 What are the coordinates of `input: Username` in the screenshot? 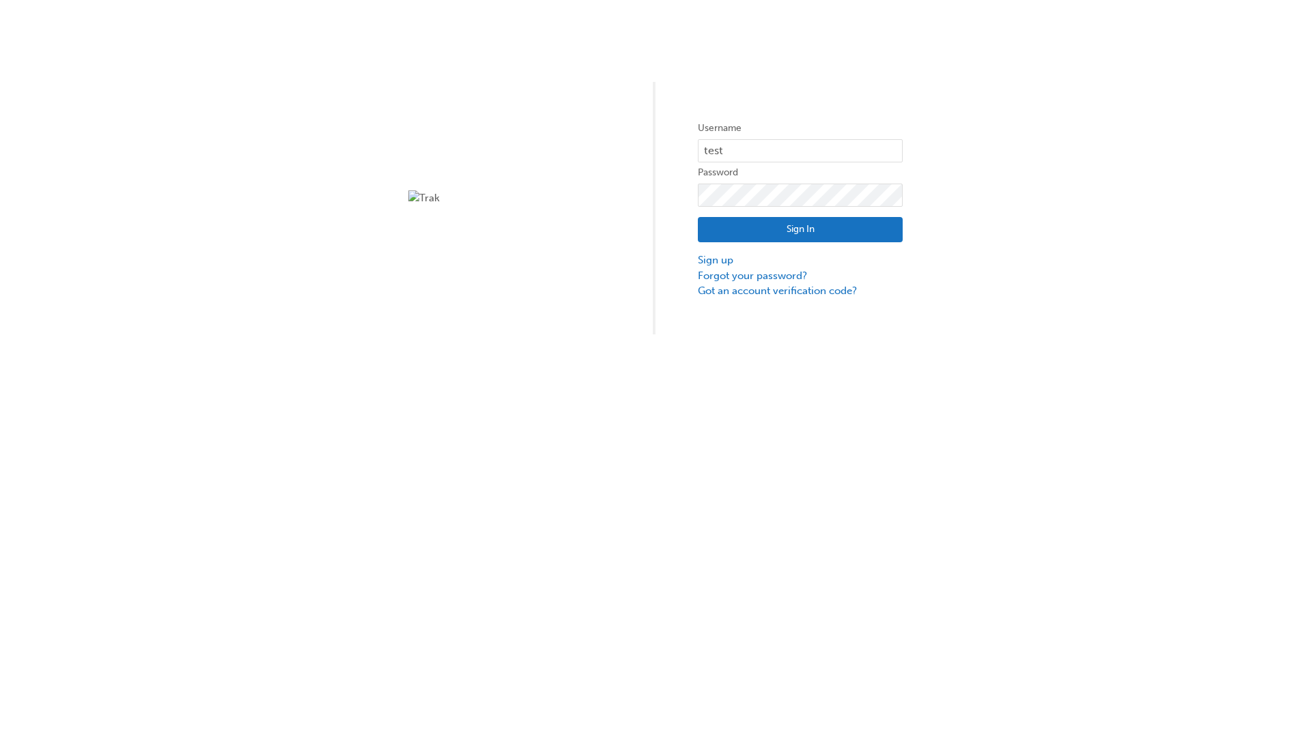 It's located at (800, 151).